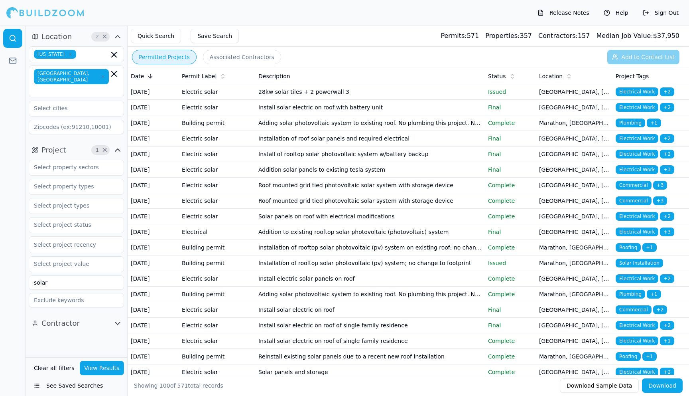 The width and height of the screenshot is (689, 396). Describe the element at coordinates (509, 36) in the screenshot. I see `div: 357` at that location.